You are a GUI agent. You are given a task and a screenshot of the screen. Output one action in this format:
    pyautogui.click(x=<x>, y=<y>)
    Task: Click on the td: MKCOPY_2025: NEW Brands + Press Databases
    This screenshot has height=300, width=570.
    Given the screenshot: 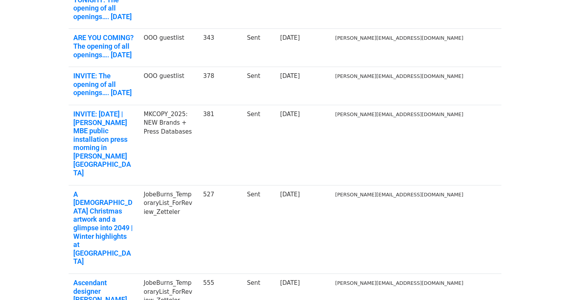 What is the action you would take?
    pyautogui.click(x=168, y=145)
    